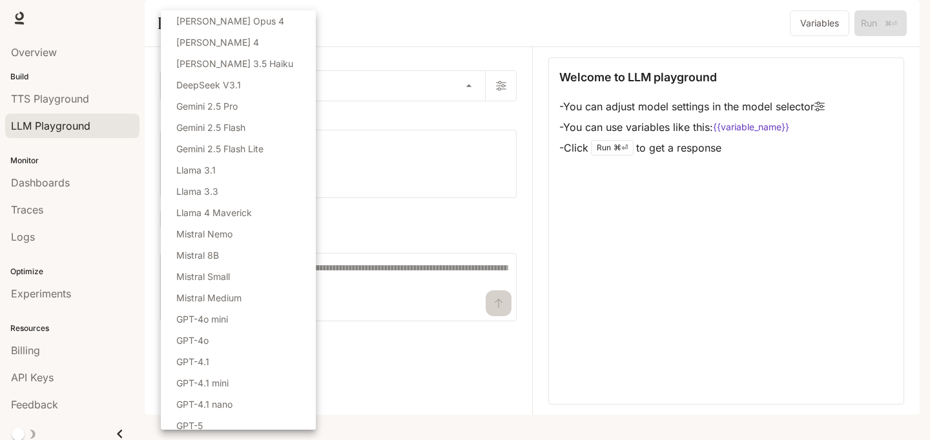 This screenshot has height=440, width=930. Describe the element at coordinates (197, 191) in the screenshot. I see `p: Llama 3.3` at that location.